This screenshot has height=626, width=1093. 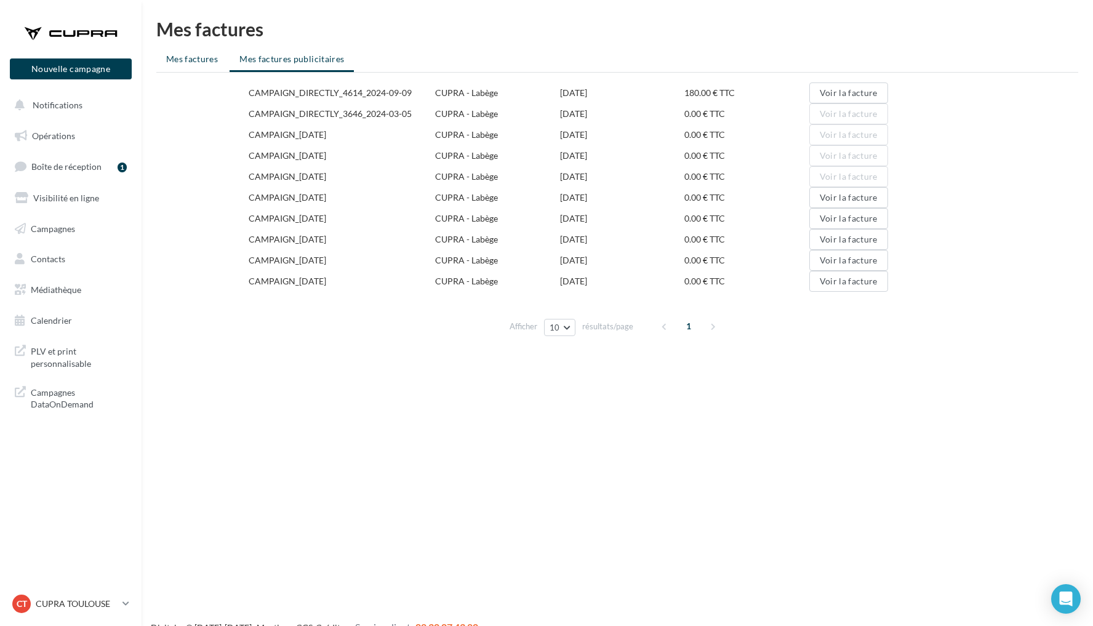 I want to click on h1: Mes factures, so click(x=617, y=29).